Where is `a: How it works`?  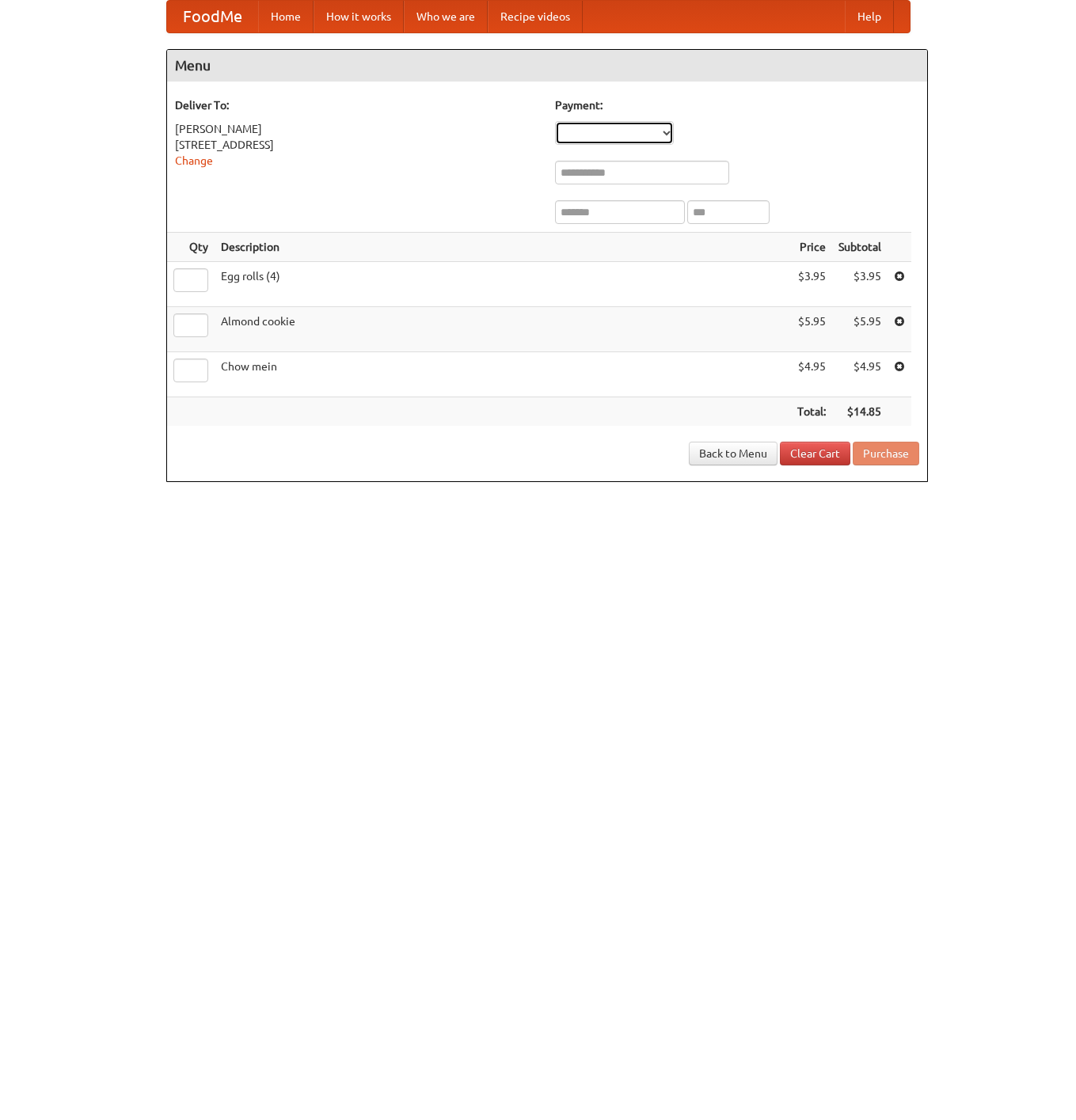 a: How it works is located at coordinates (359, 17).